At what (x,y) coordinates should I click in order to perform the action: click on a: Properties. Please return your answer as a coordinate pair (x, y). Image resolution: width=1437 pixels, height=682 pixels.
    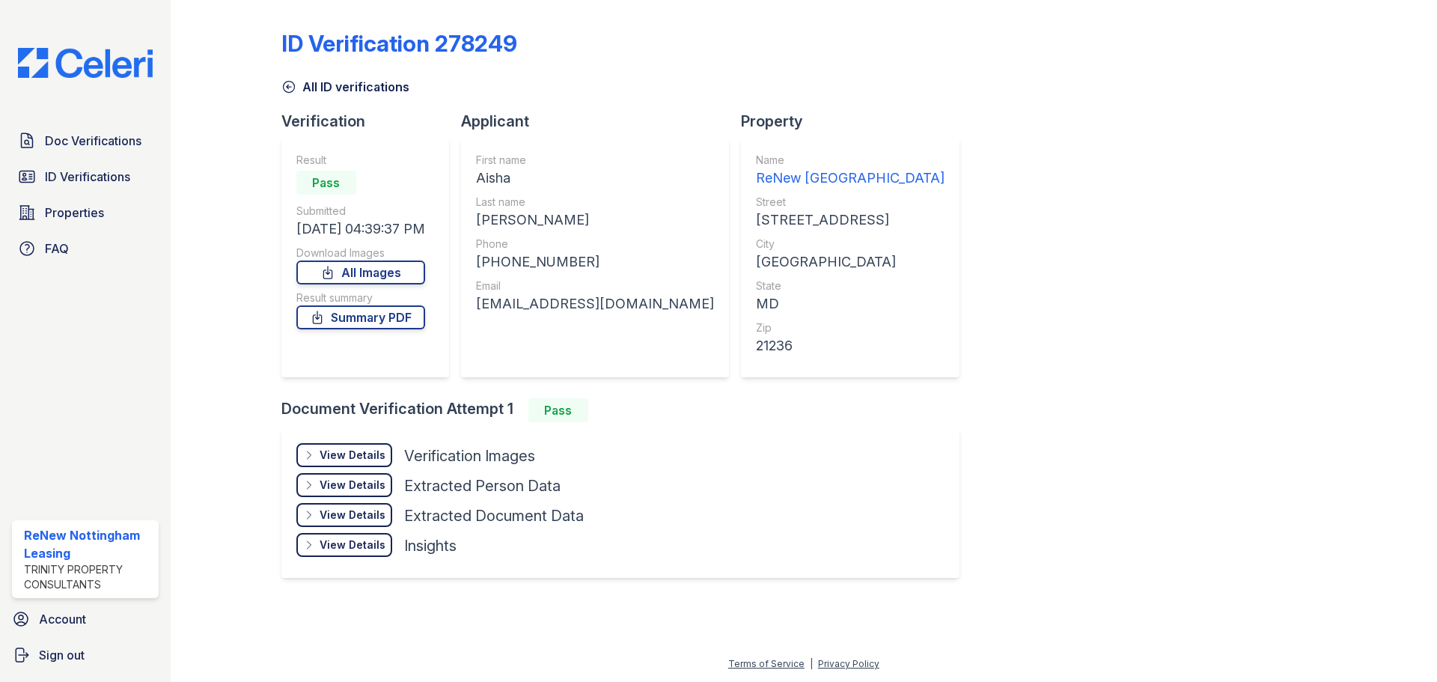
    Looking at the image, I should click on (85, 213).